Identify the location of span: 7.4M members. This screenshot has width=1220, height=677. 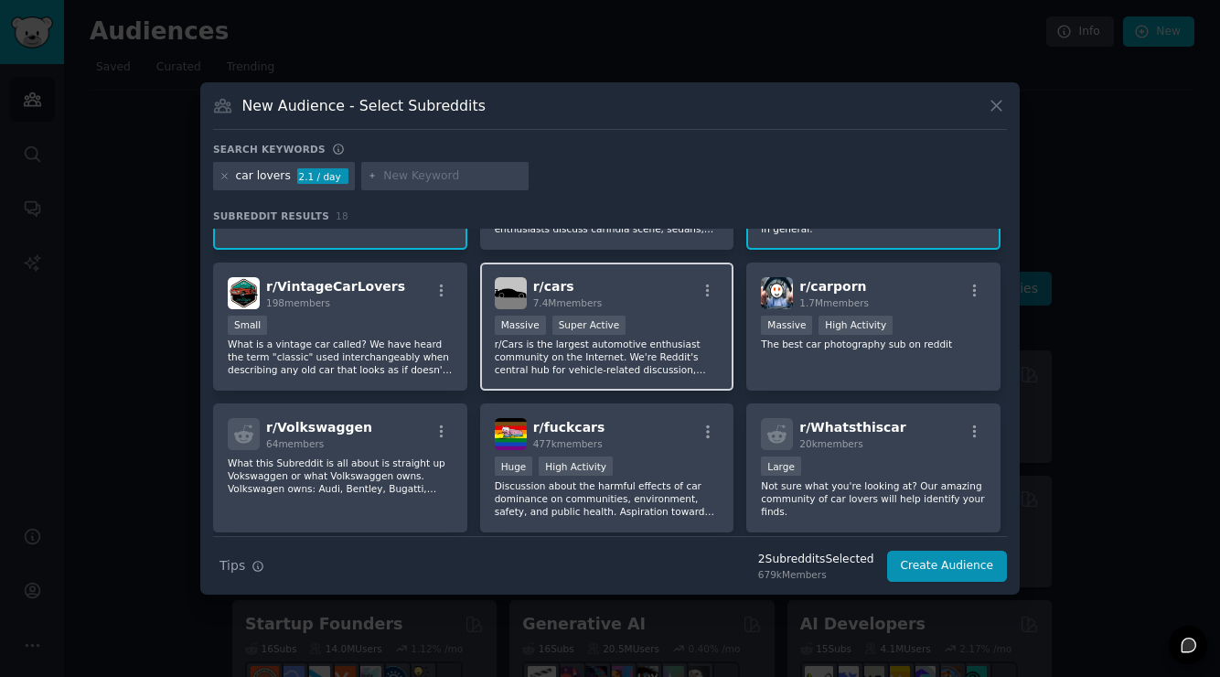
(568, 303).